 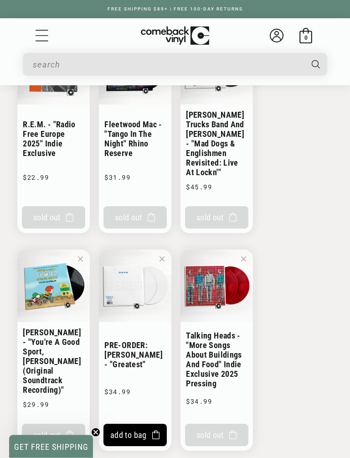 I want to click on img: ComebackVinyl.com, so click(x=175, y=36).